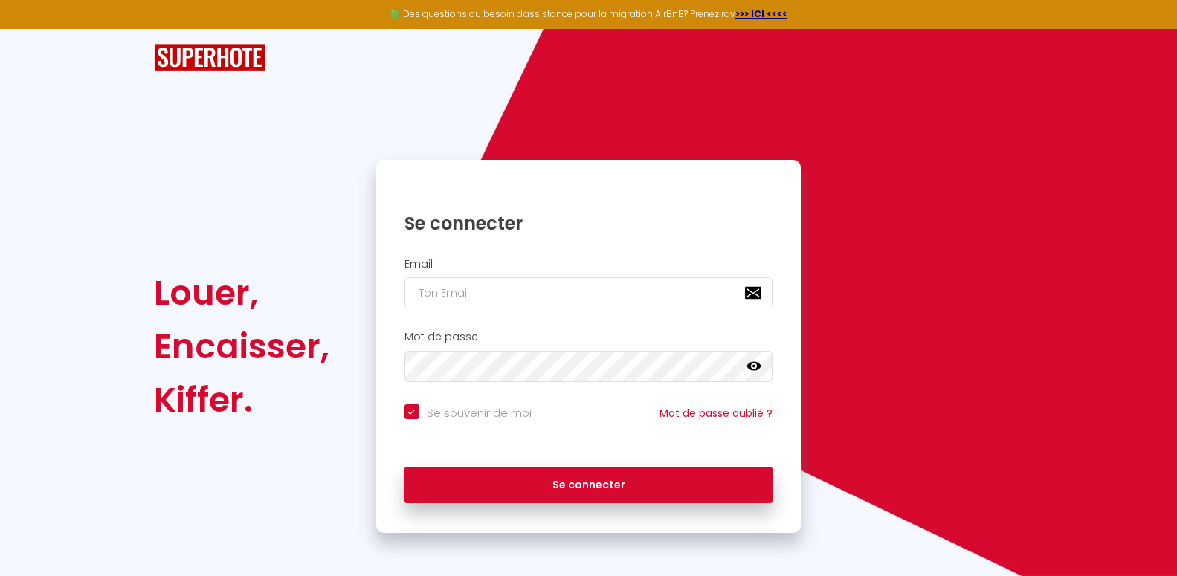 This screenshot has height=576, width=1177. Describe the element at coordinates (589, 264) in the screenshot. I see `h2: Email` at that location.